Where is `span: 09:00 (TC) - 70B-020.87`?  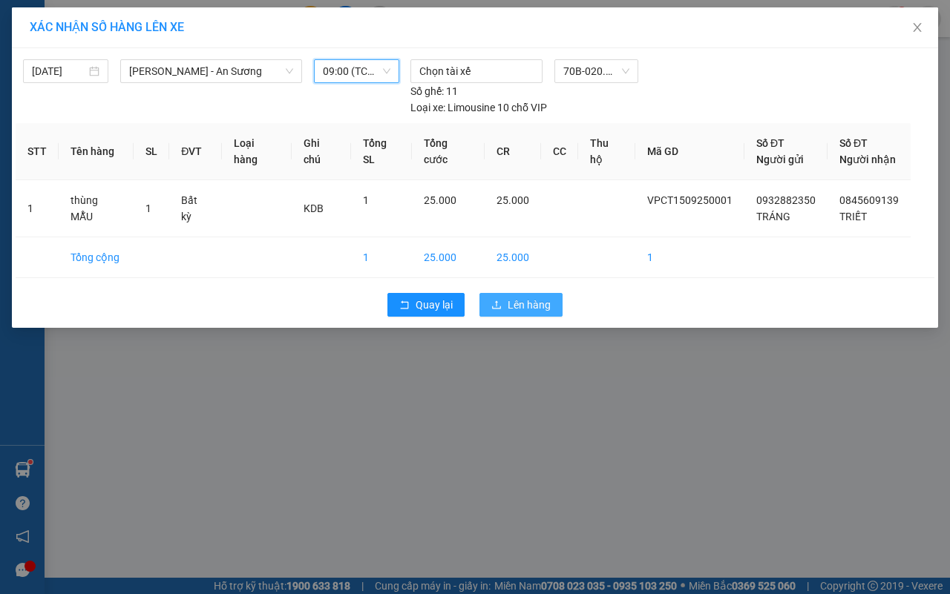
span: 09:00 (TC) - 70B-020.87 is located at coordinates (356, 71).